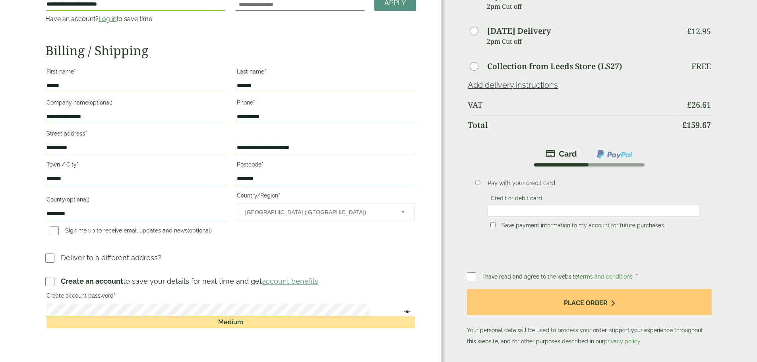  Describe the element at coordinates (583, 227) in the screenshot. I see `label: Save payment information to my account for future purchases.` at that location.